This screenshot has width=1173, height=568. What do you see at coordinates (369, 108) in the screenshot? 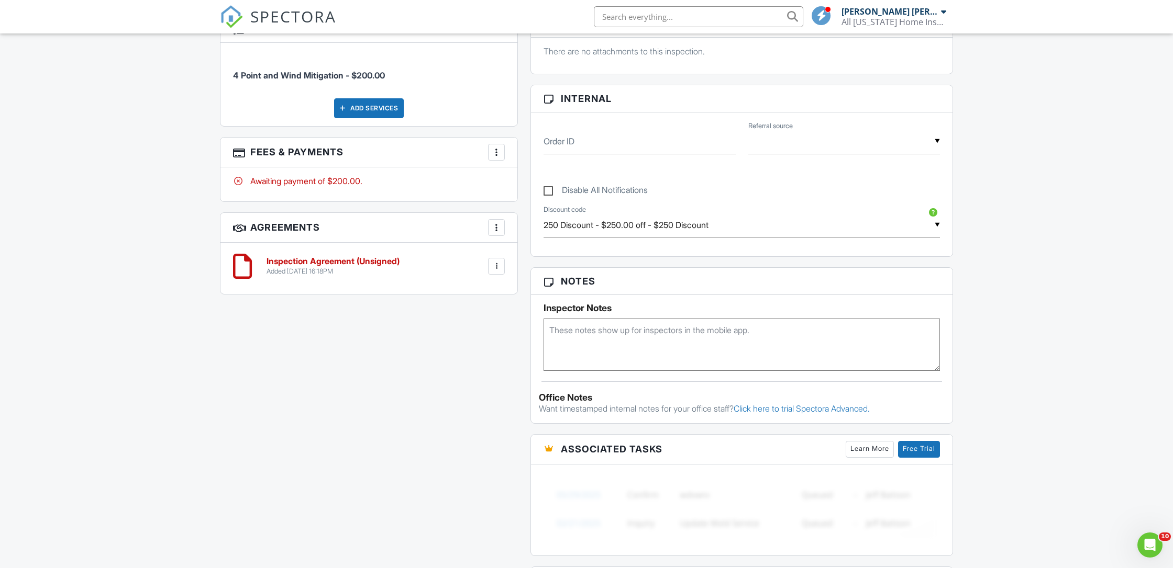
I see `div: Add Services` at bounding box center [369, 108].